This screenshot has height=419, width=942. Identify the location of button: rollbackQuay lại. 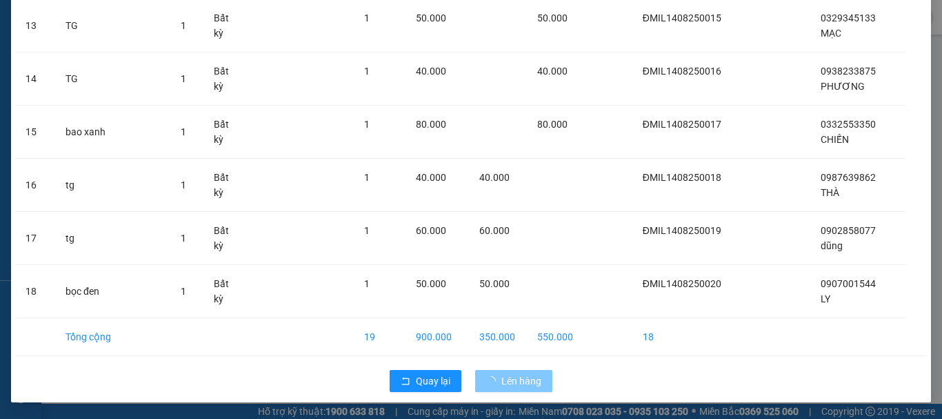
(426, 381).